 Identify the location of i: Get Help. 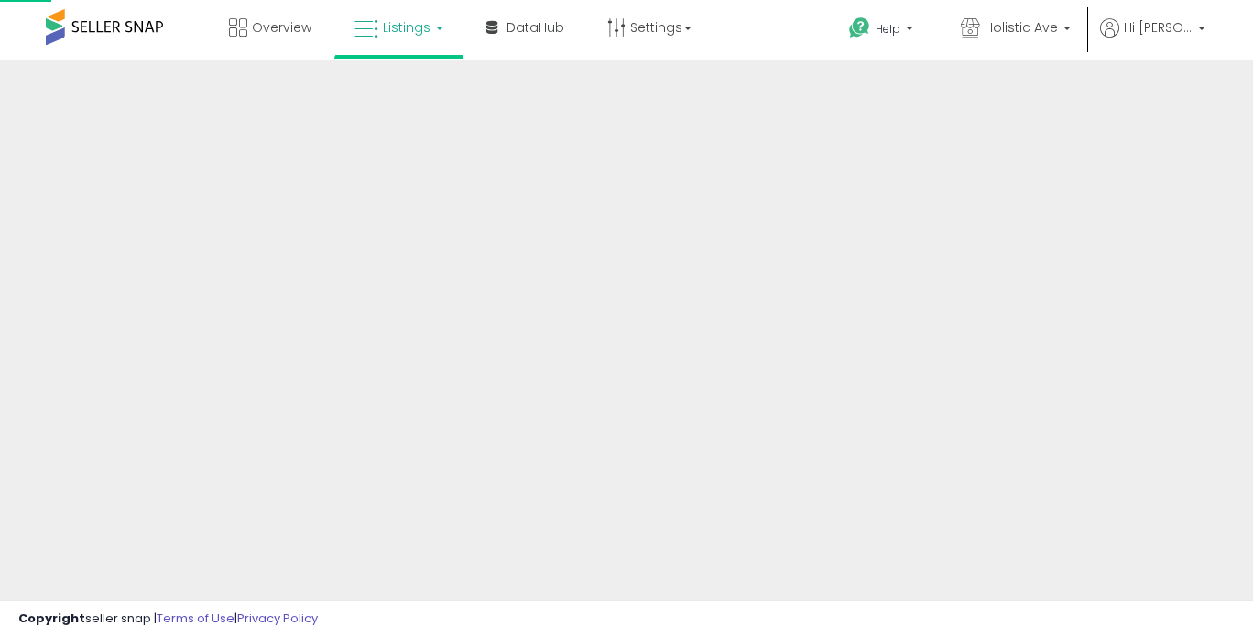
(859, 27).